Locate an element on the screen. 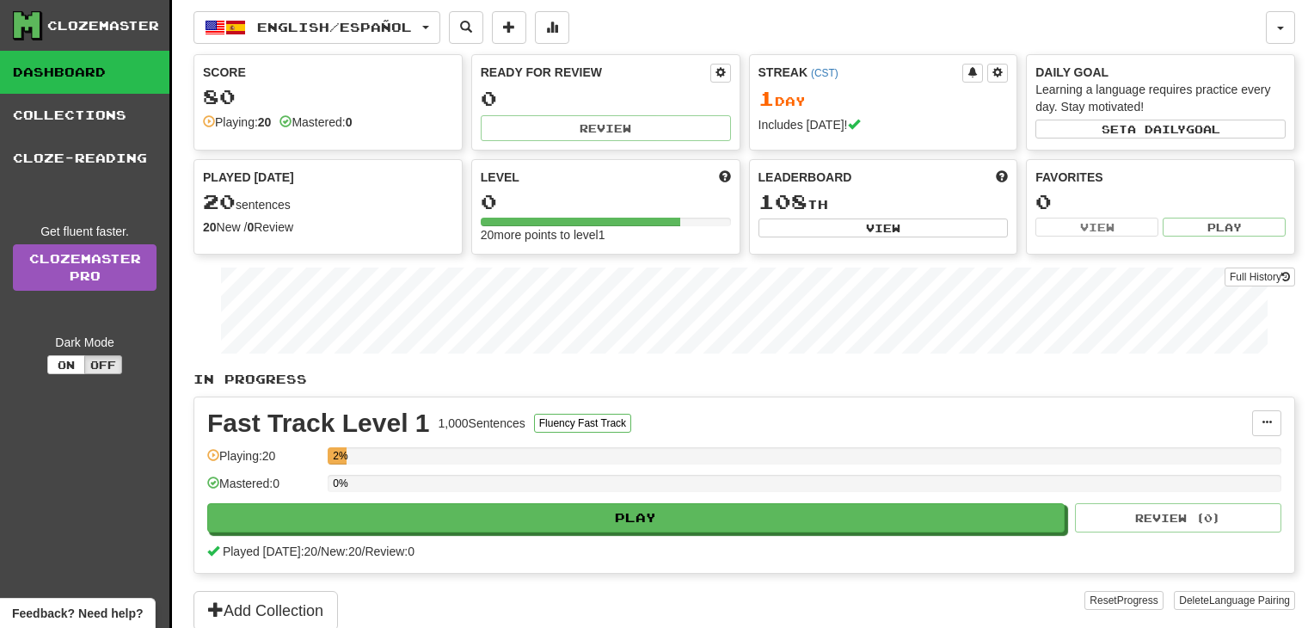  div: Dark Mode is located at coordinates (84, 342).